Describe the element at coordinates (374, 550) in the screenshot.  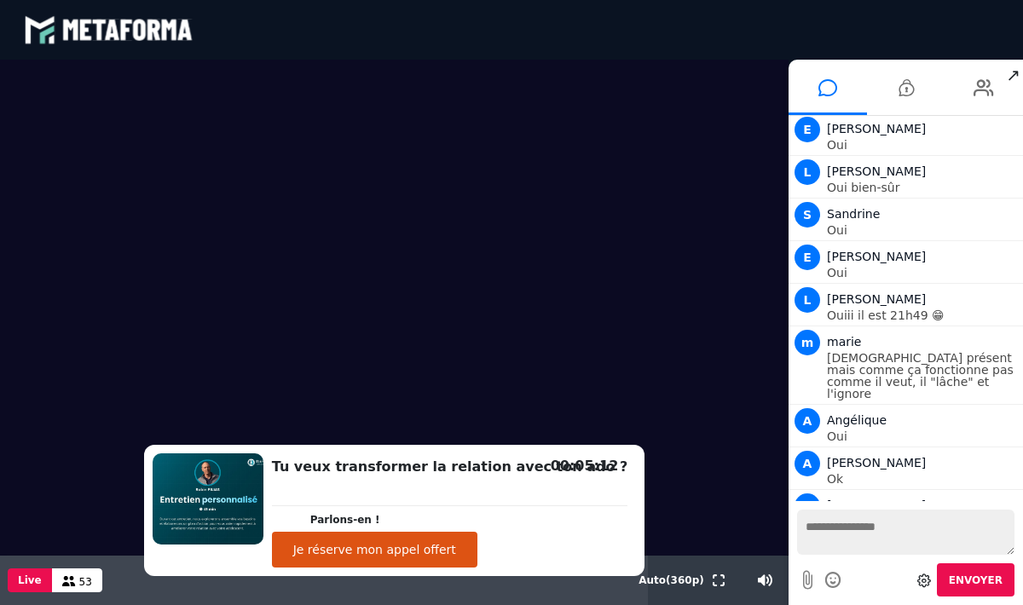
I see `button: Je réserve mon appel offert` at that location.